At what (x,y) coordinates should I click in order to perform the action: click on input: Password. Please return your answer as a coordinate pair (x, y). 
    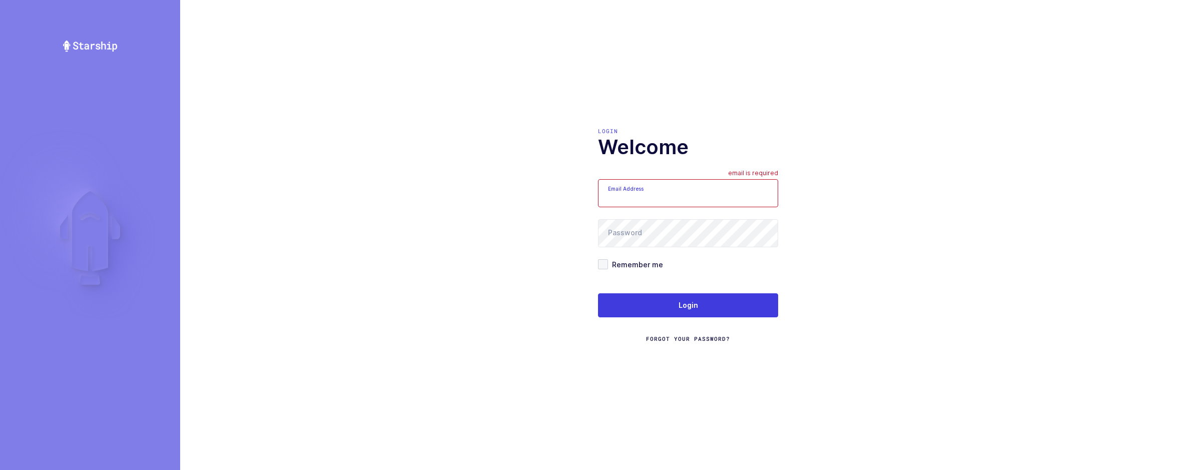
    Looking at the image, I should click on (688, 233).